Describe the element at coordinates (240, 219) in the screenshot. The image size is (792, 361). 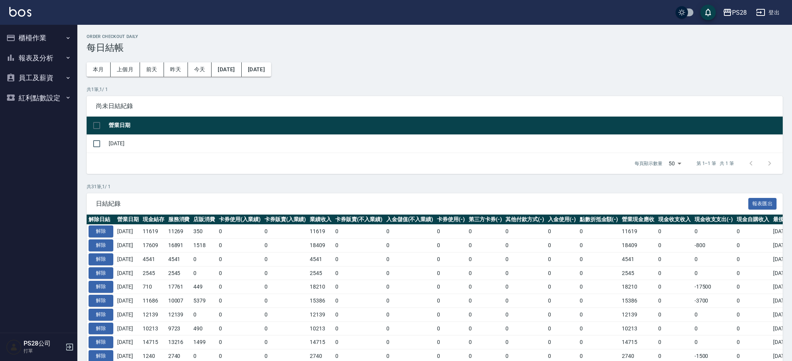
I see `th: 卡券使用(入業績)` at that location.